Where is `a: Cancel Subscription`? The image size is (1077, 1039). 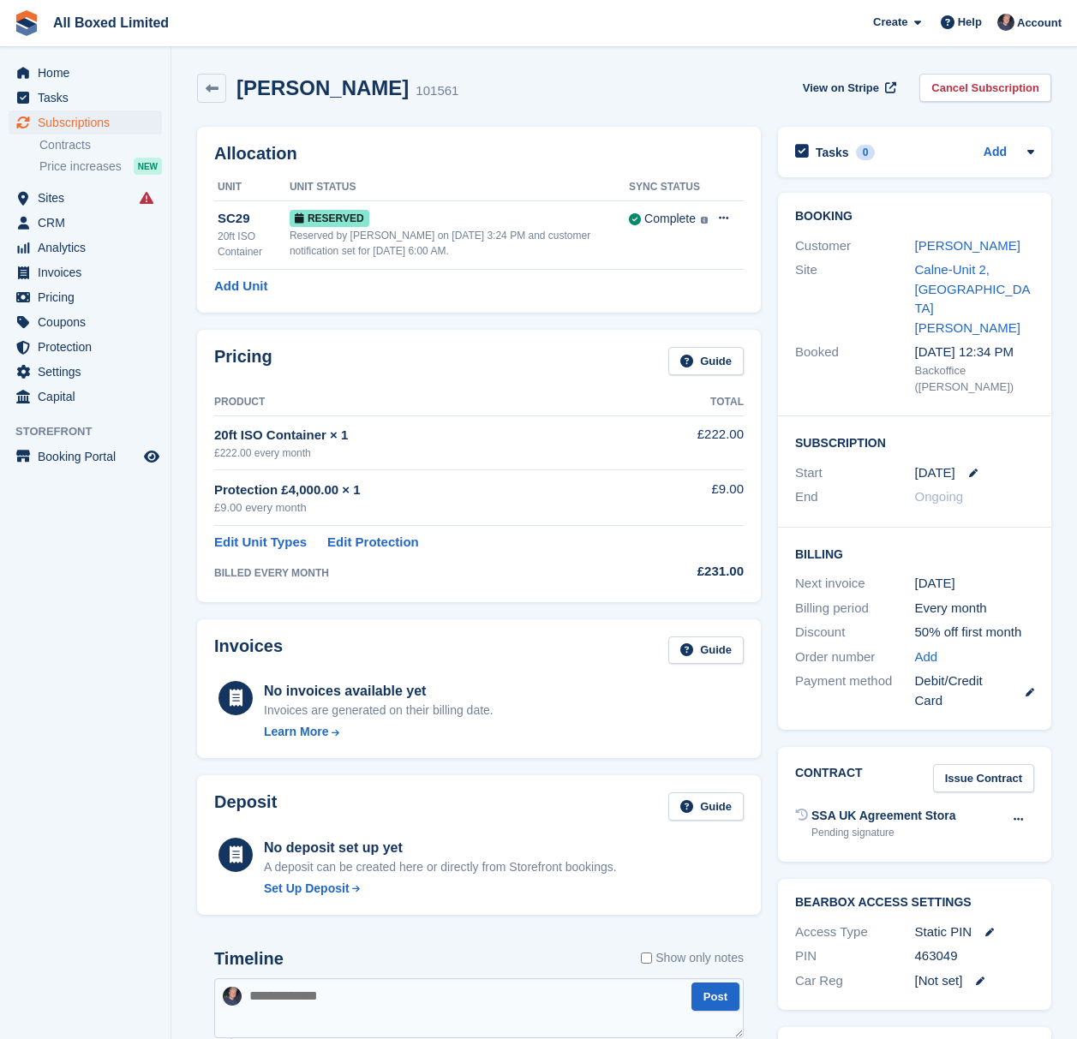 a: Cancel Subscription is located at coordinates (985, 87).